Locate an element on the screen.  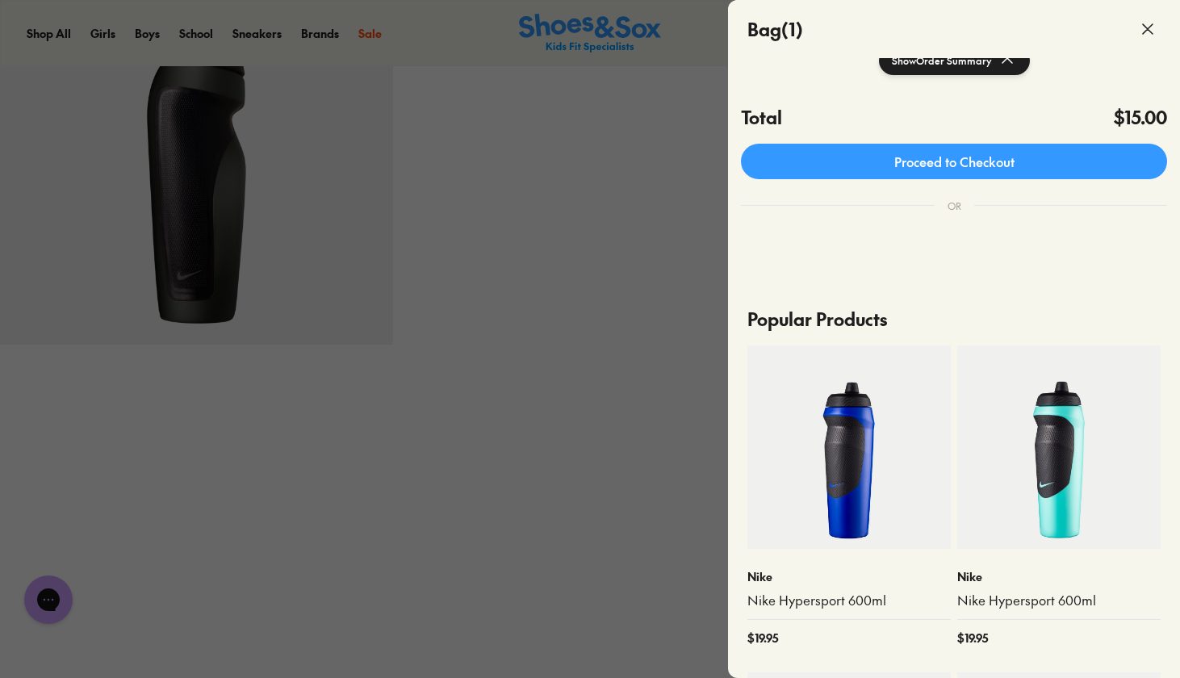
h4: $15.00 is located at coordinates (1141, 117).